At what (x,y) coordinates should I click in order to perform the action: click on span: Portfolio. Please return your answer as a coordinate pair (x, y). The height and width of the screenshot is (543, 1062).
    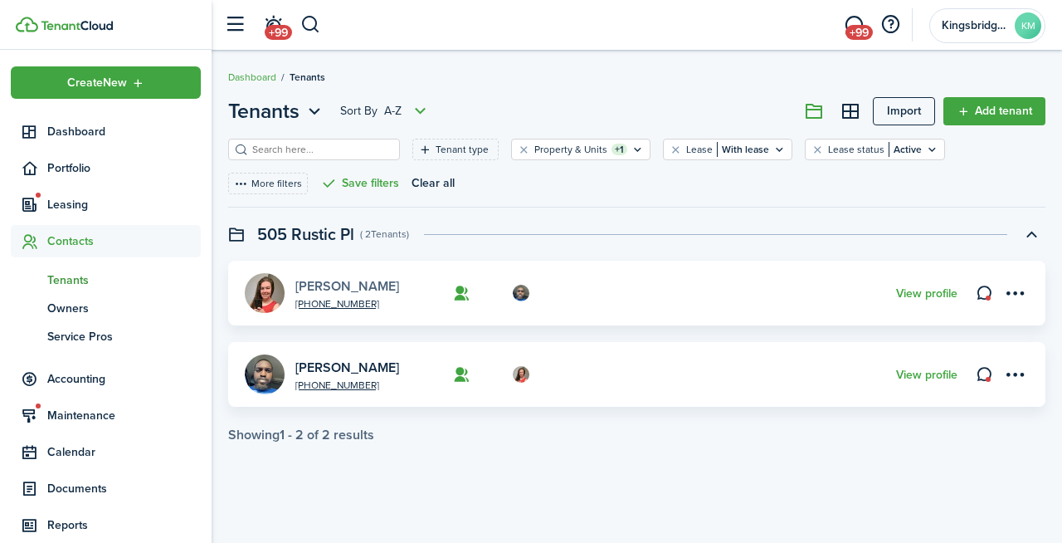
    Looking at the image, I should click on (124, 168).